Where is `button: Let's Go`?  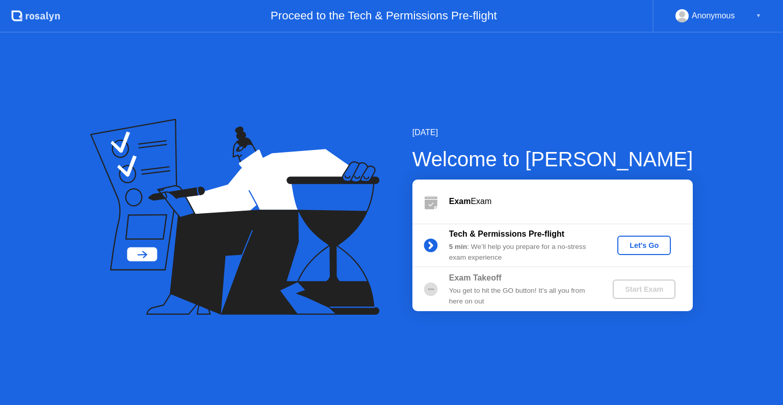
button: Let's Go is located at coordinates (644, 245).